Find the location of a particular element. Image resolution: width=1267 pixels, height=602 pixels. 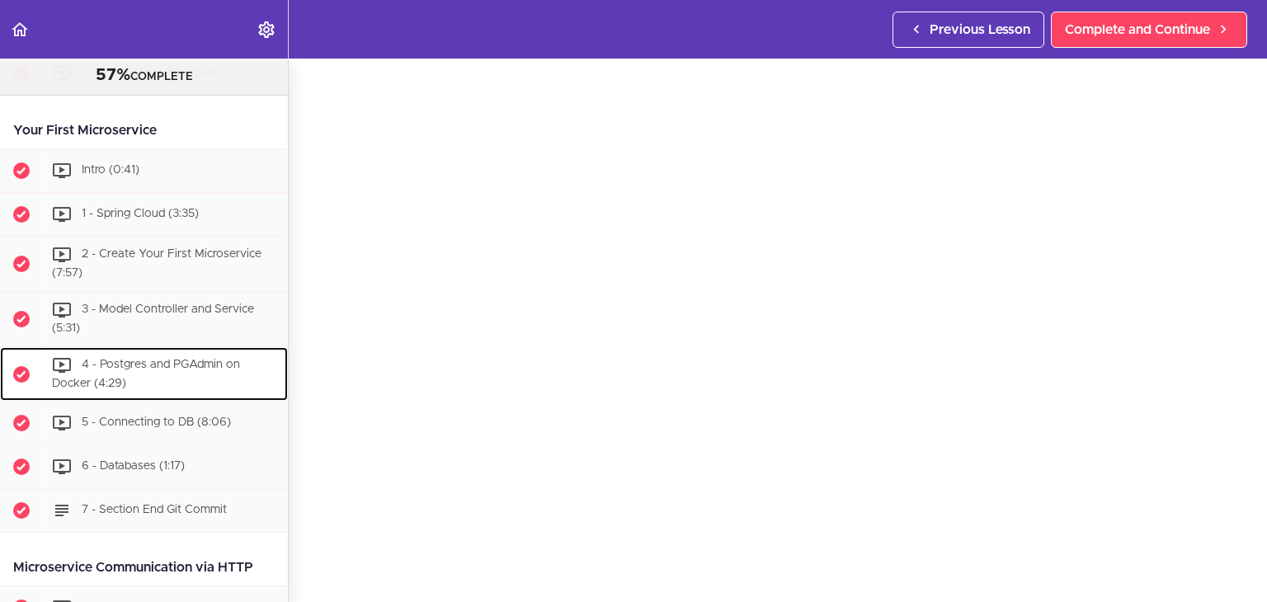

span: Previous Lesson is located at coordinates (980, 30).